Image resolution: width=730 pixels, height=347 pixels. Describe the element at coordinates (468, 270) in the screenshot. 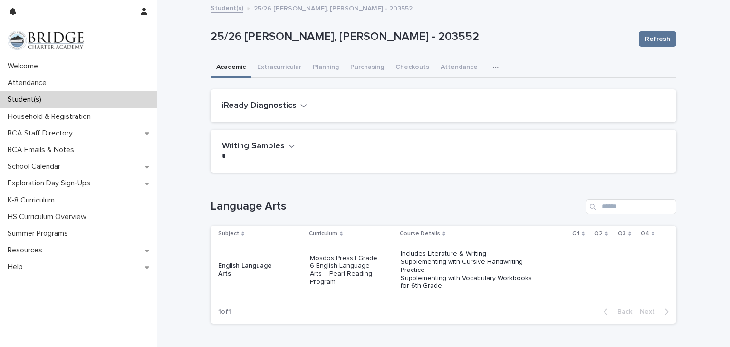

I see `p: Includes Literature & Writing Supplementing with Cursive Handwriting Practice Supplementing with ...` at that location.